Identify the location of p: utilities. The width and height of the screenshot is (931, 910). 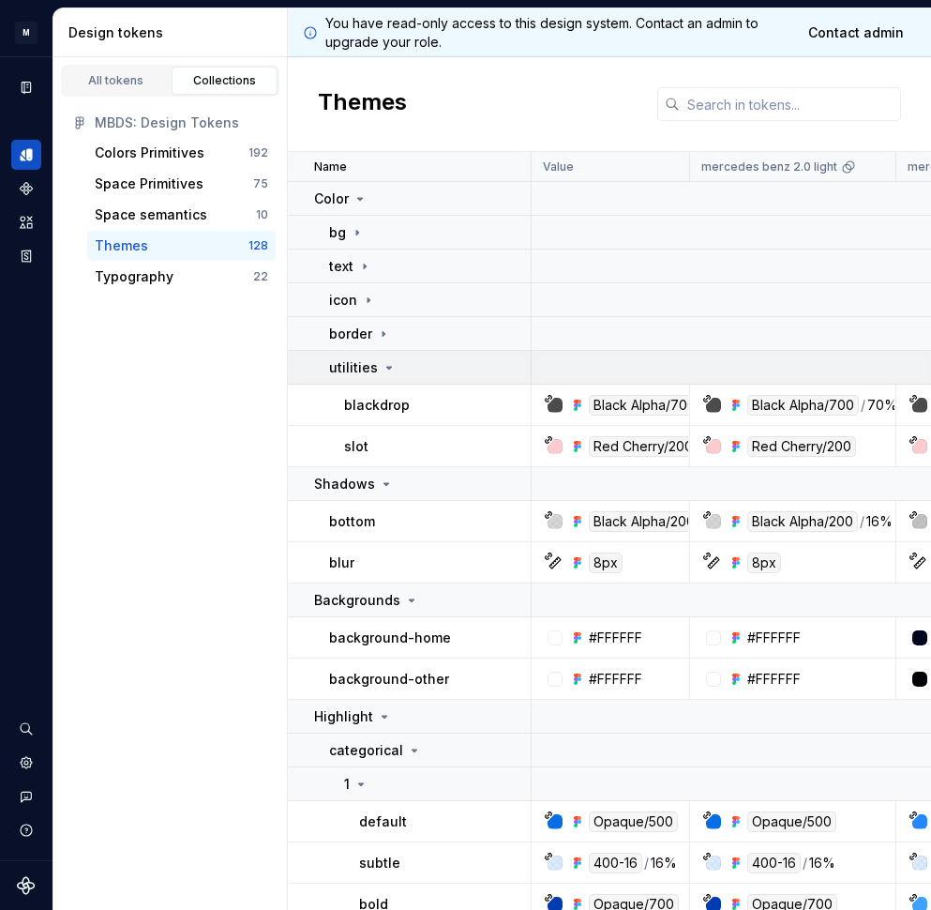
(354, 368).